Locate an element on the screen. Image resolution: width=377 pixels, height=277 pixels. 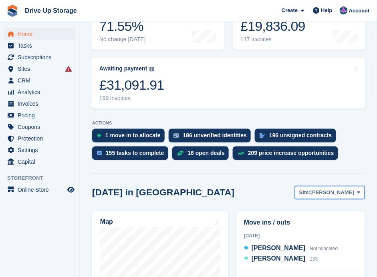
span: Sites is located at coordinates (42, 69).